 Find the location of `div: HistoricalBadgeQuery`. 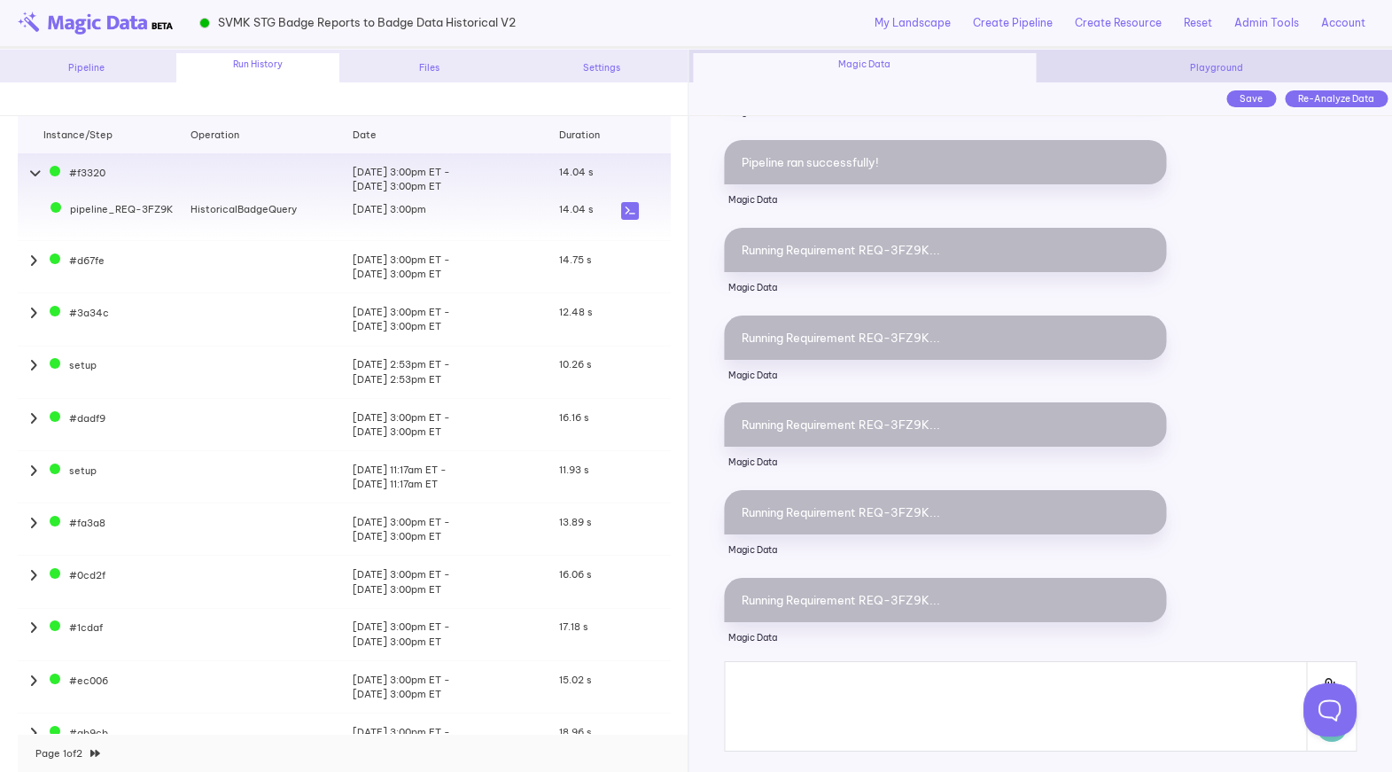

div: HistoricalBadgeQuery is located at coordinates (263, 211).